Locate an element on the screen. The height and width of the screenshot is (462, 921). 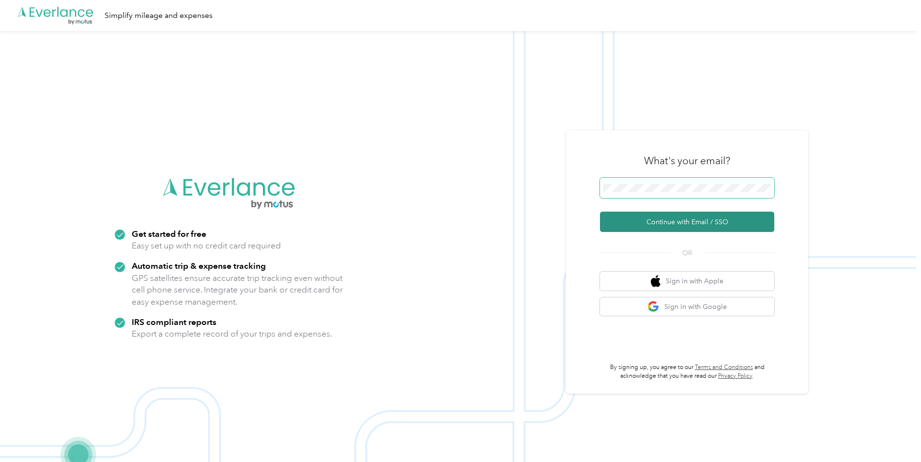
strong: Automatic trip & expense tracking is located at coordinates (199, 265).